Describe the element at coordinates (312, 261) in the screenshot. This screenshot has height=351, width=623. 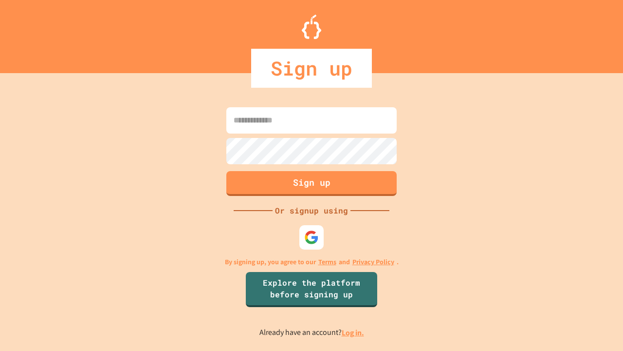
I see `p: By signing up, you agree to our and .` at that location.